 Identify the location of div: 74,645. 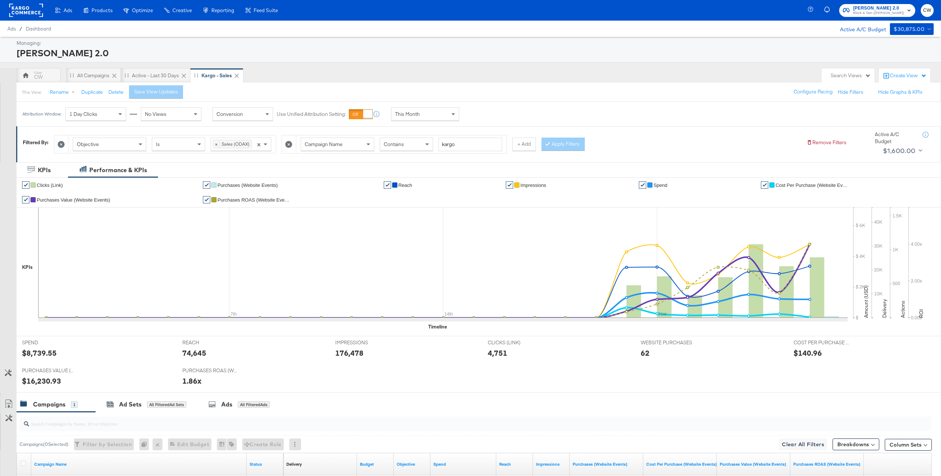
(194, 353).